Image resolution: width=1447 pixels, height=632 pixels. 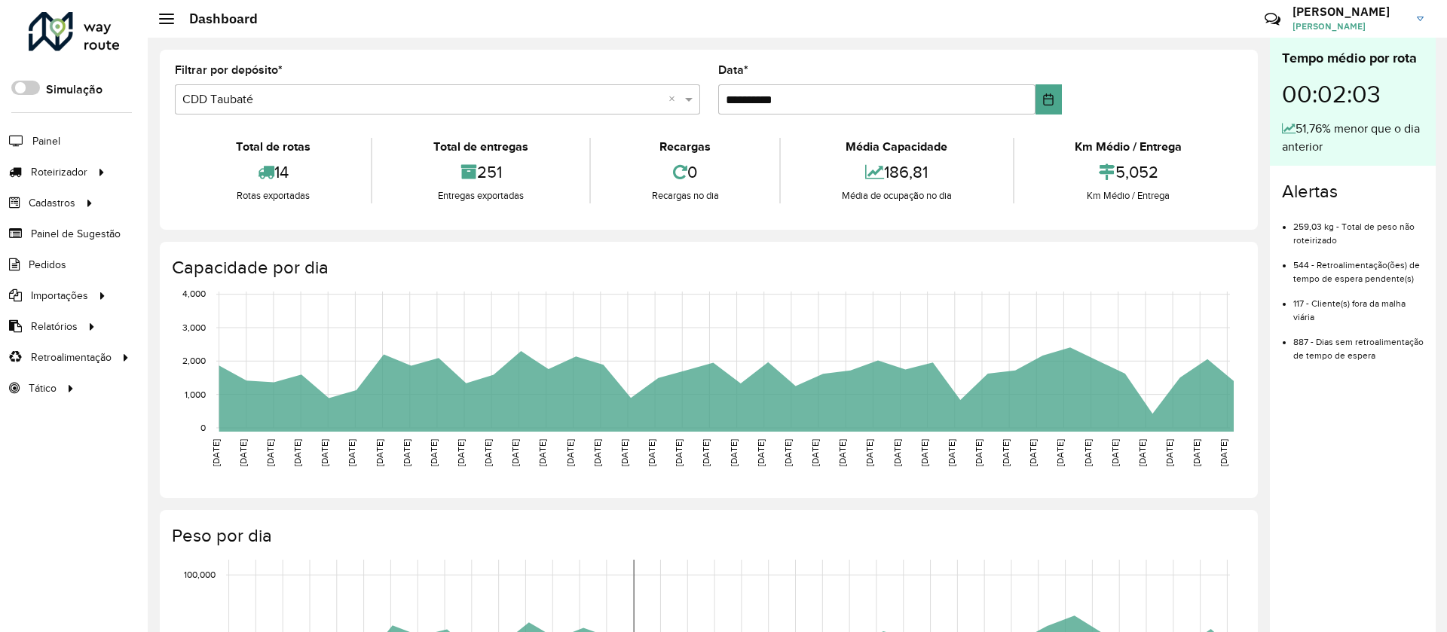 What do you see at coordinates (1358, 343) in the screenshot?
I see `li: 887 - Dias sem retroalimentação de tempo de espera` at bounding box center [1358, 343].